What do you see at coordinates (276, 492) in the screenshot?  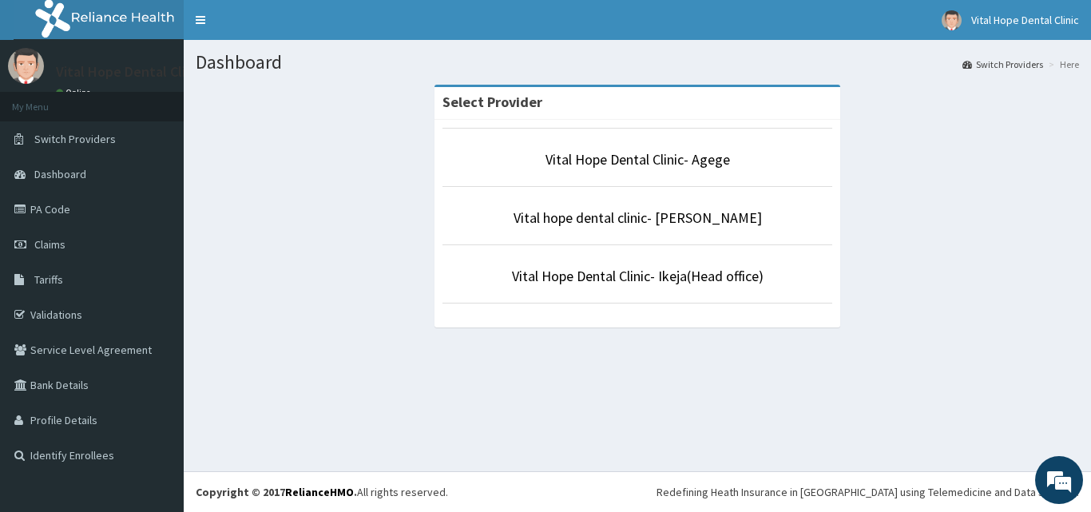 I see `strong: Copyright © 2017 .` at bounding box center [276, 492].